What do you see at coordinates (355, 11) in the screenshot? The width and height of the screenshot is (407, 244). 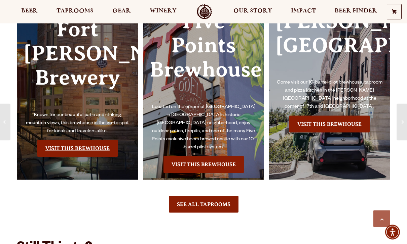 I see `span: Beer Finder` at bounding box center [355, 11].